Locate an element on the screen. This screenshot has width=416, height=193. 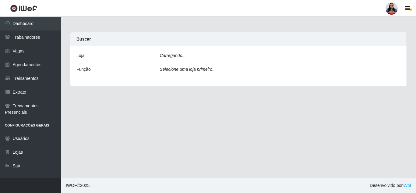
span: © 2025 . is located at coordinates (78, 185).